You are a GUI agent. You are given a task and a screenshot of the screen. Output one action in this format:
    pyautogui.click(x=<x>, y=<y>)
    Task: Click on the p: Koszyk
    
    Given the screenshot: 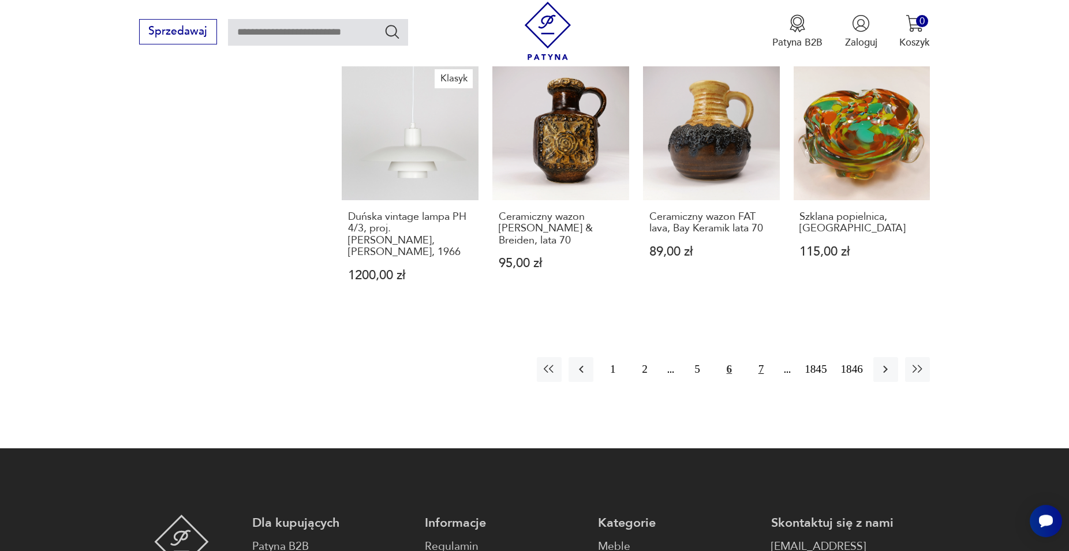 What is the action you would take?
    pyautogui.click(x=914, y=42)
    